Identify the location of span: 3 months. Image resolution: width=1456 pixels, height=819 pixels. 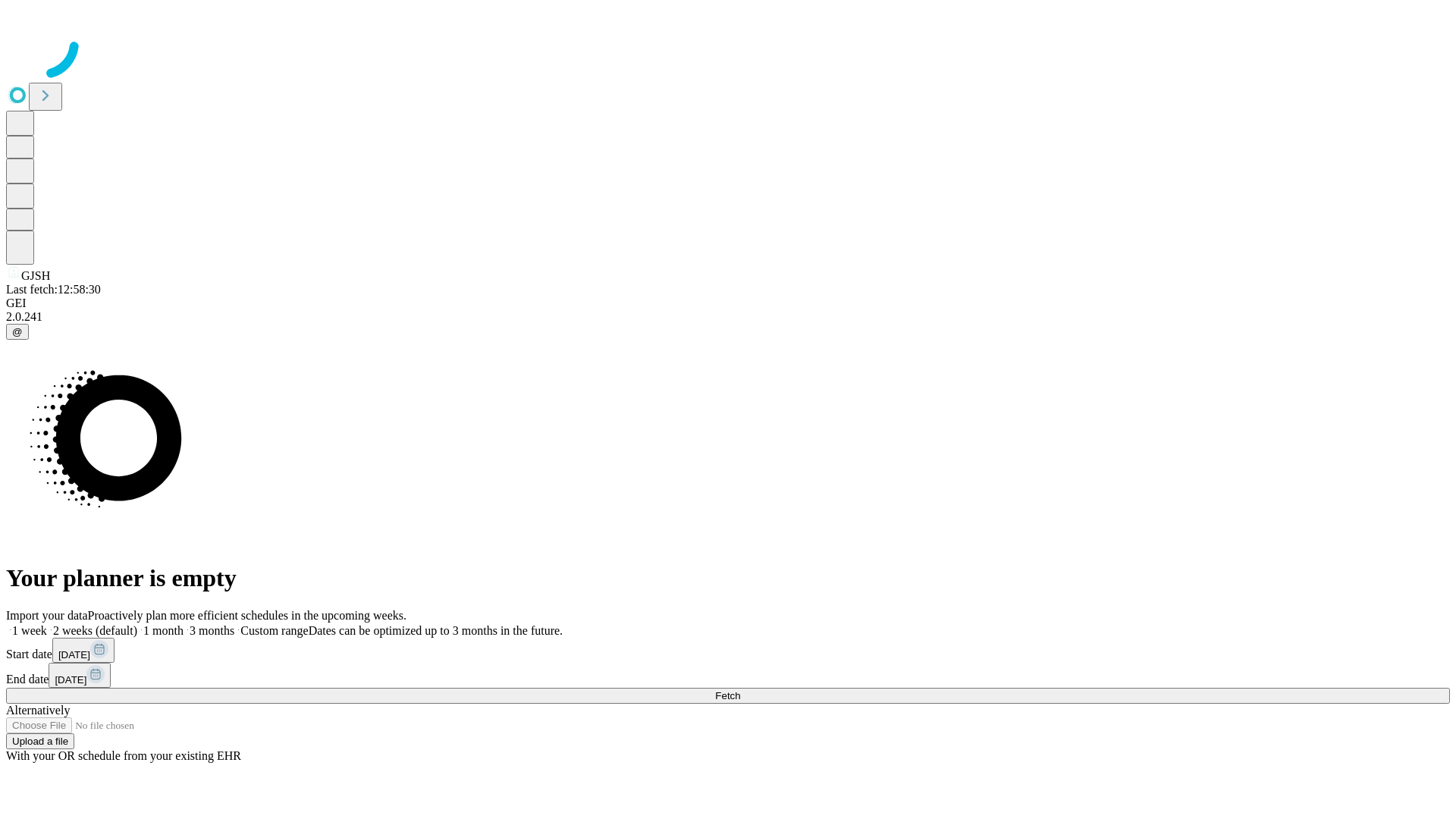
(211, 630).